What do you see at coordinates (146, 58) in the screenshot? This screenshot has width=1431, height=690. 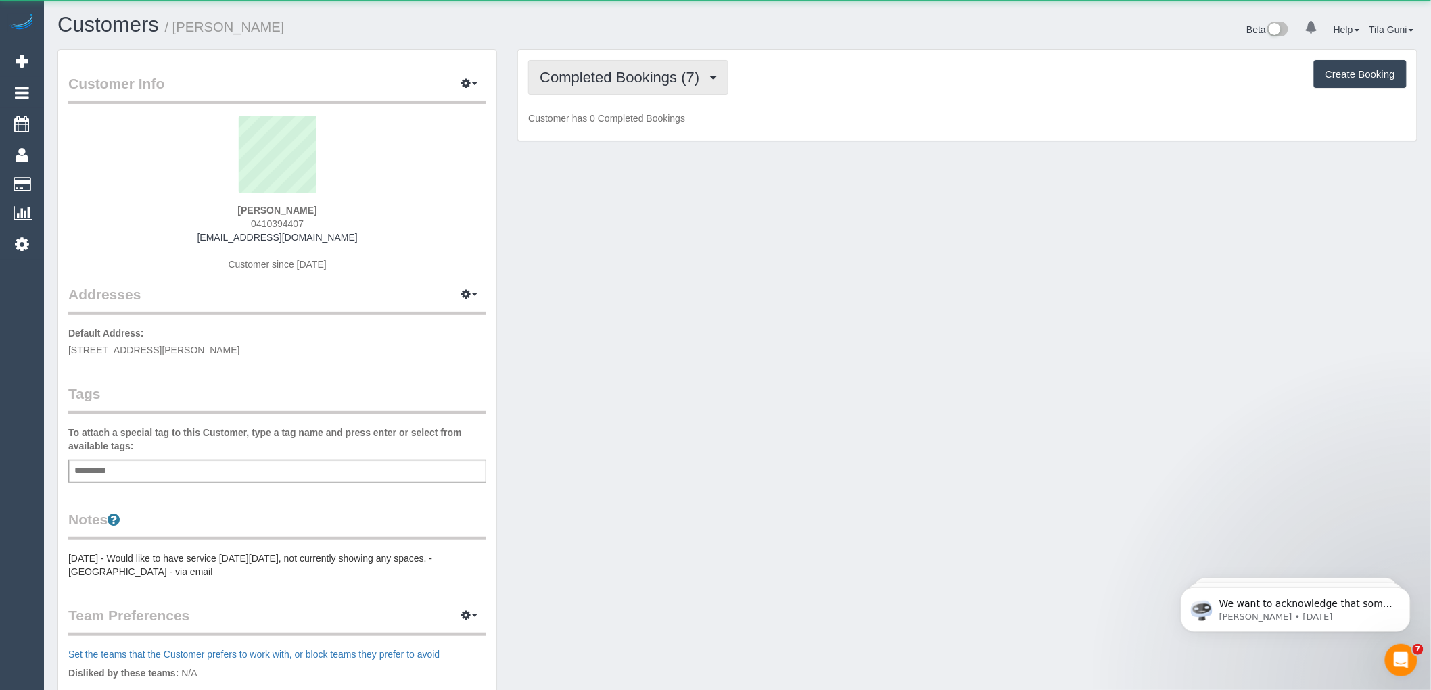 I see `p: Message from Ellie, sent 2w ago` at bounding box center [146, 58].